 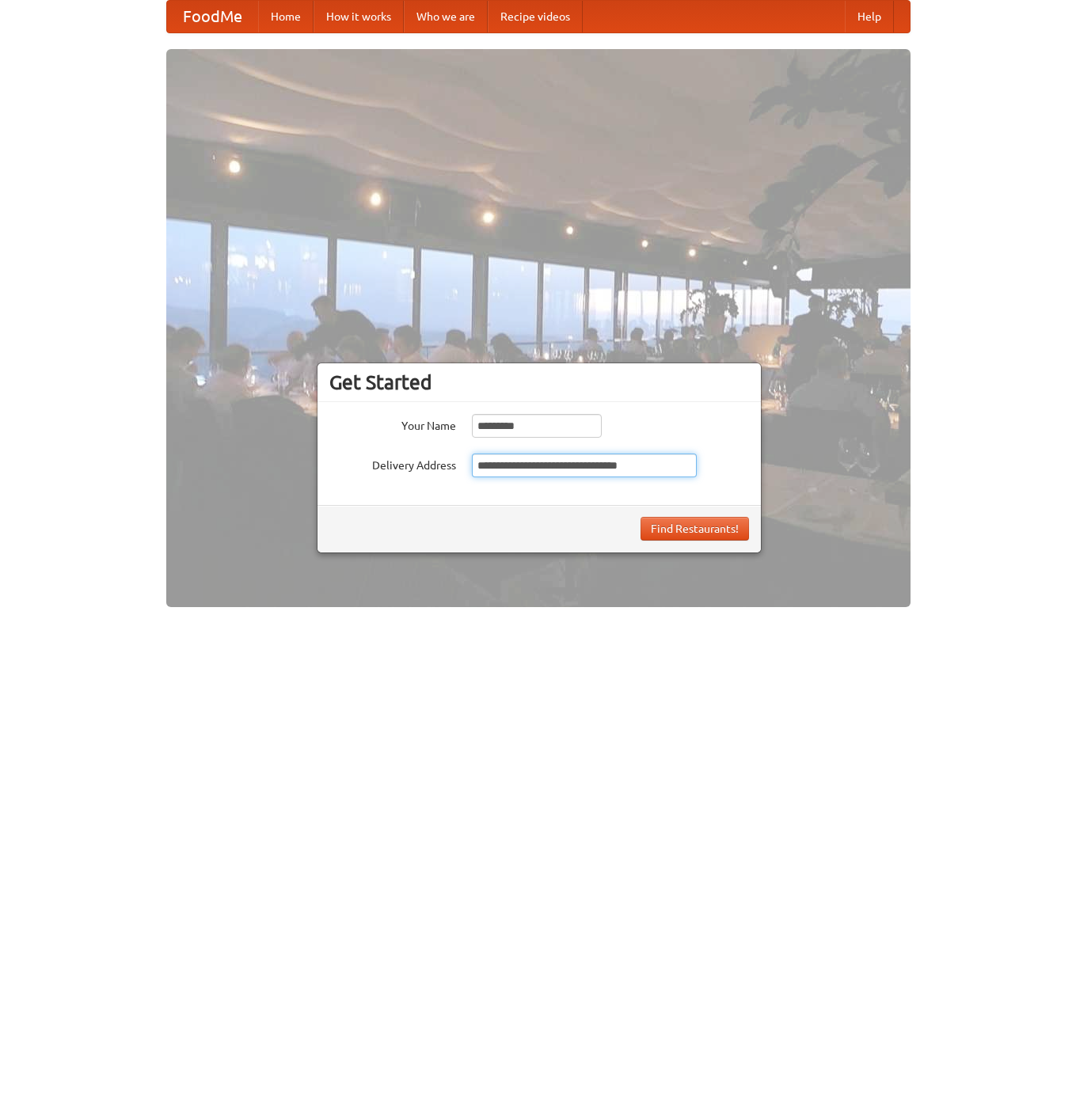 What do you see at coordinates (212, 17) in the screenshot?
I see `a: FoodMe` at bounding box center [212, 17].